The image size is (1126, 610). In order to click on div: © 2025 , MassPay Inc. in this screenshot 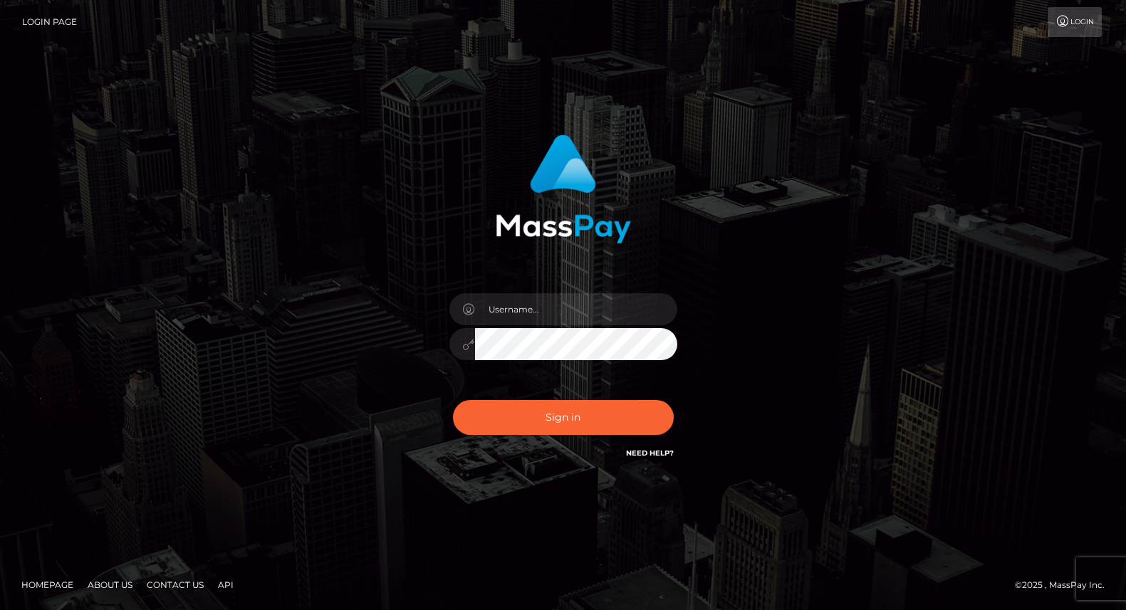, I will do `click(1064, 585)`.